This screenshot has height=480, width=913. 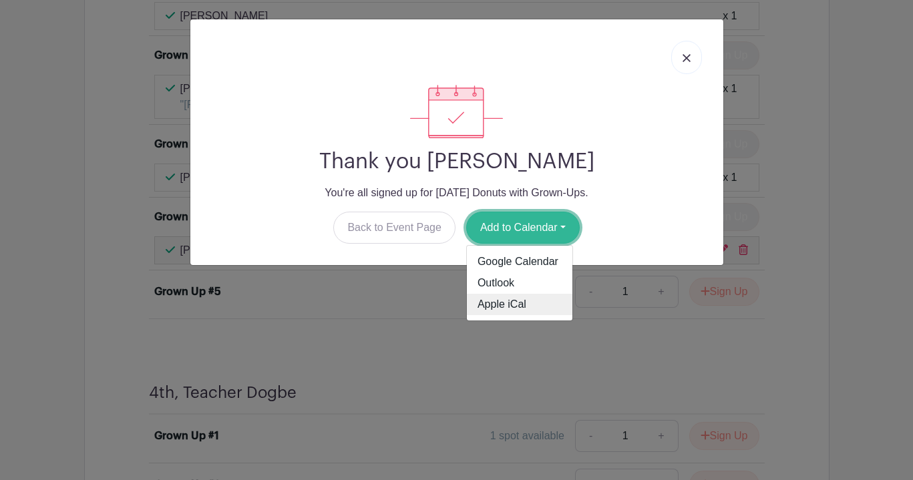 What do you see at coordinates (519, 283) in the screenshot?
I see `a: Outlook` at bounding box center [519, 283].